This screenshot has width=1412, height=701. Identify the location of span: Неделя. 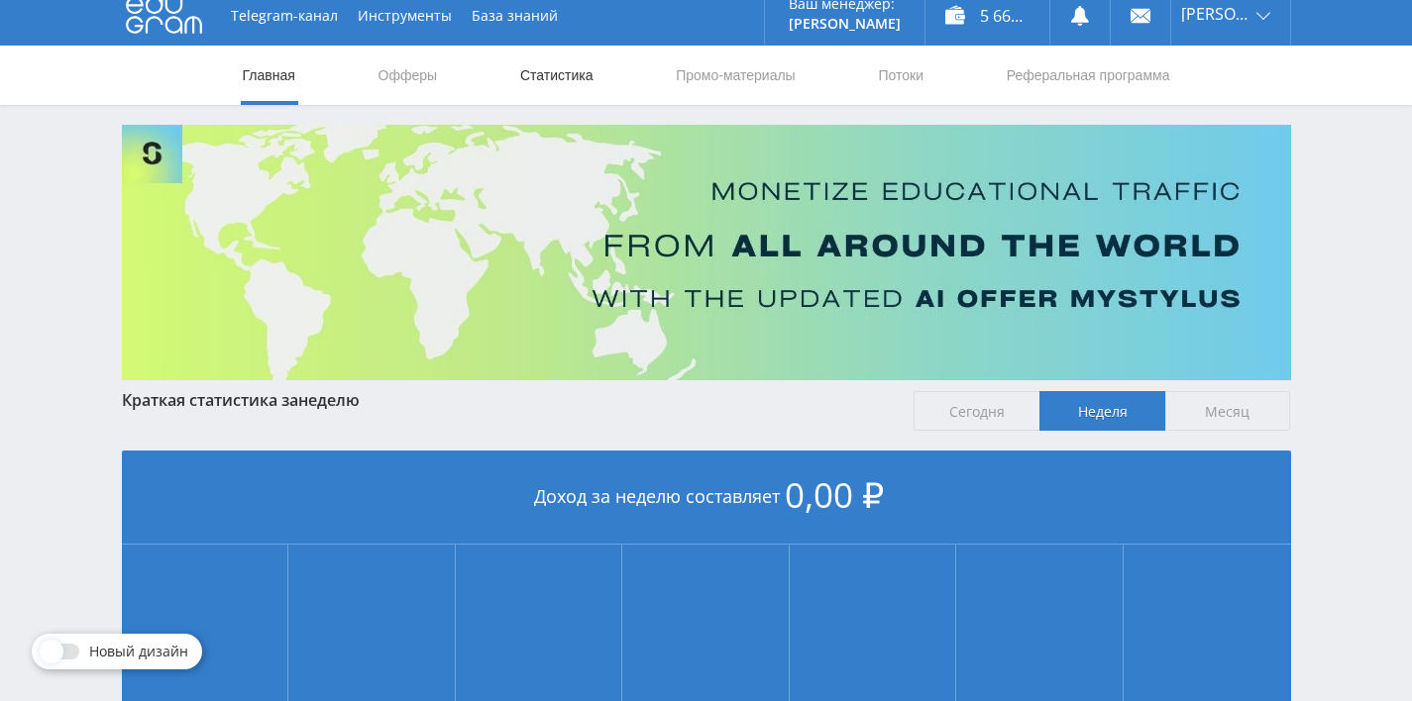
(1102, 411).